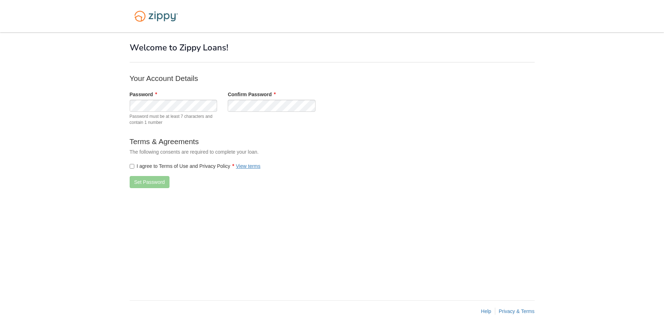  Describe the element at coordinates (272, 141) in the screenshot. I see `p: Terms & Agreements` at that location.